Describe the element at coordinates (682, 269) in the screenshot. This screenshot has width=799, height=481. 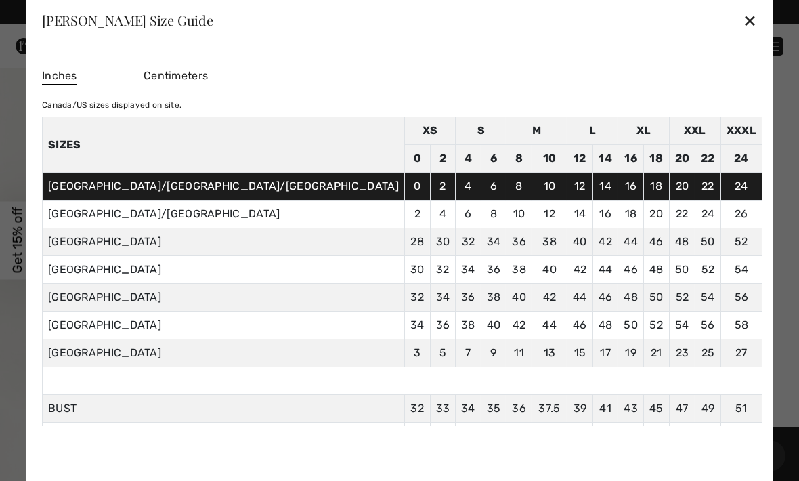
I see `td: 50` at that location.